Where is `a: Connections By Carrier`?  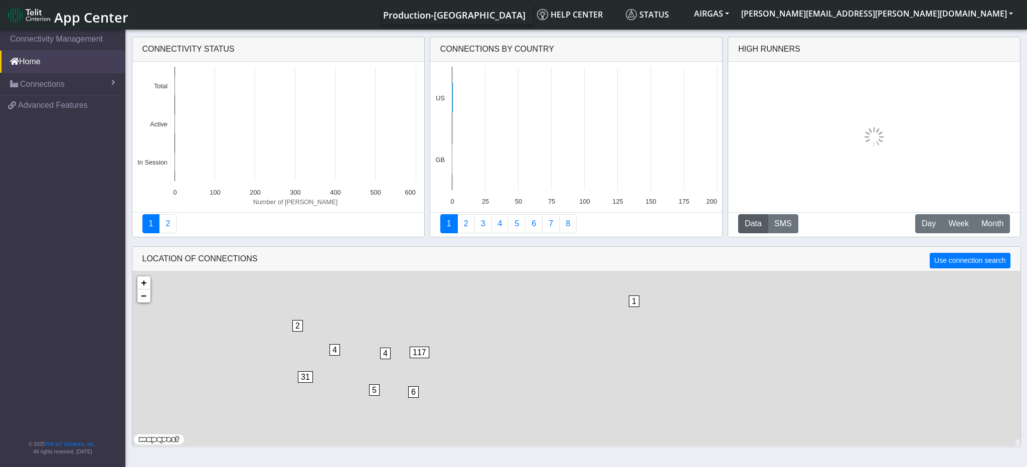 a: Connections By Carrier is located at coordinates (500, 224).